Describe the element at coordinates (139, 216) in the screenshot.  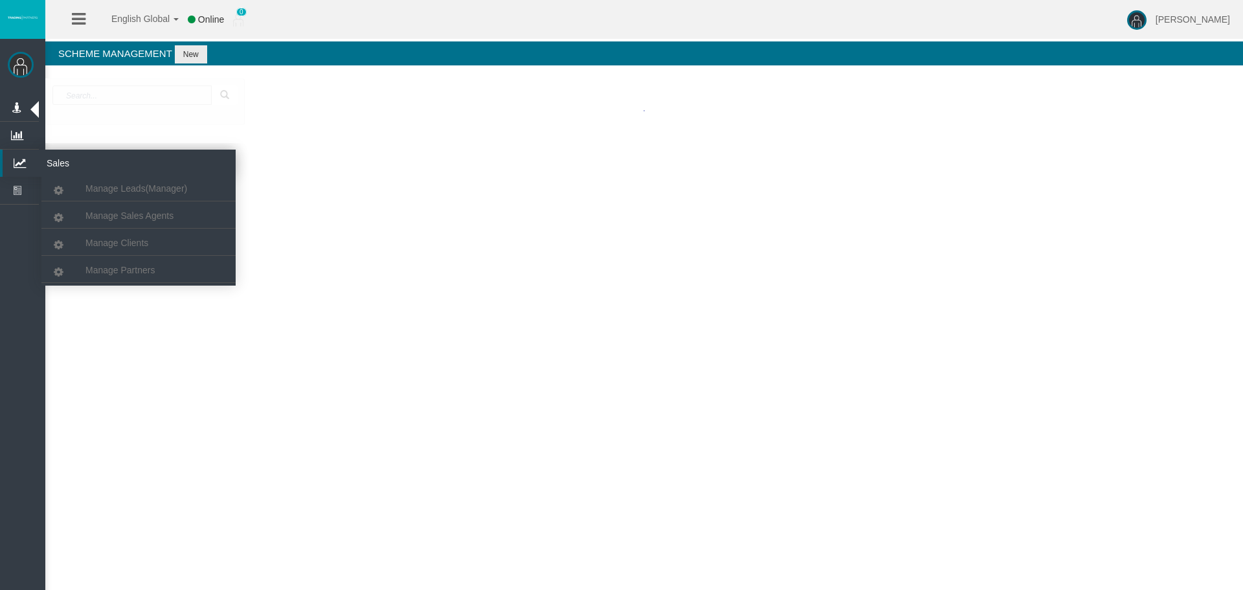
I see `a: Manage Sales Agents` at that location.